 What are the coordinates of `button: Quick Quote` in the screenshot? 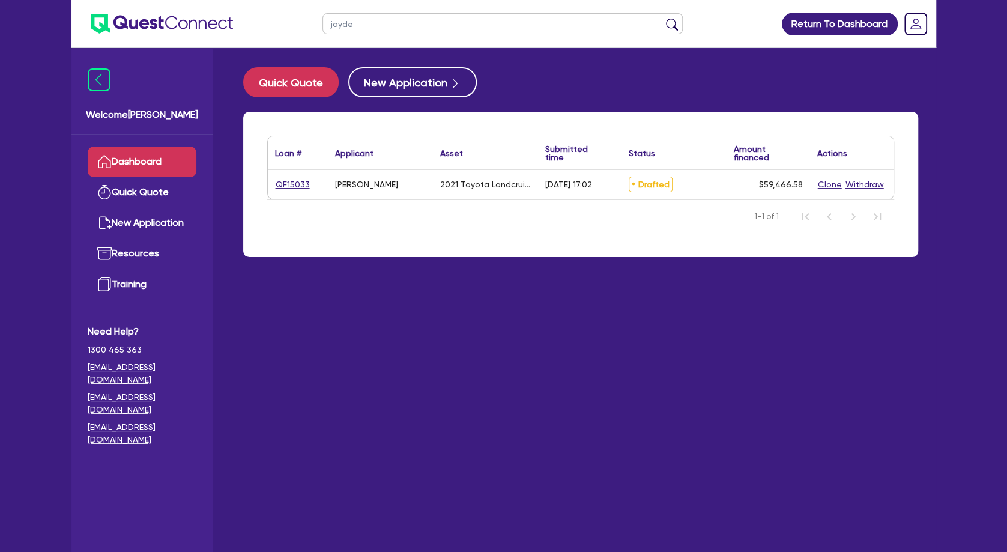 It's located at (291, 82).